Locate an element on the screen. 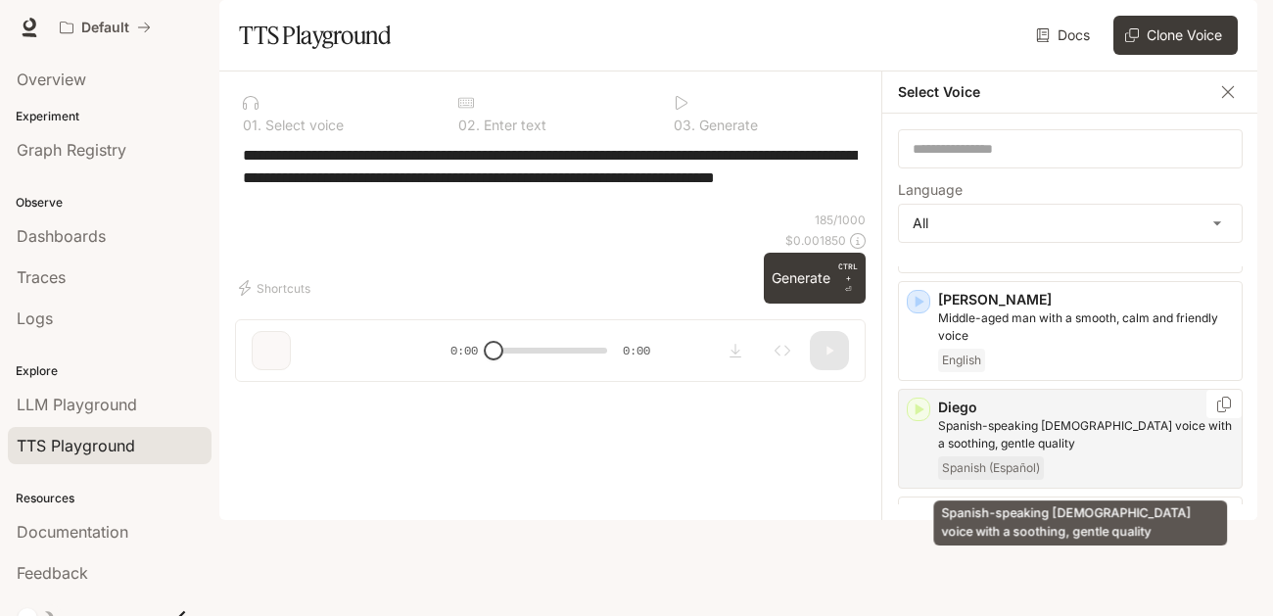  p: 185 / 1000 is located at coordinates (840, 219).